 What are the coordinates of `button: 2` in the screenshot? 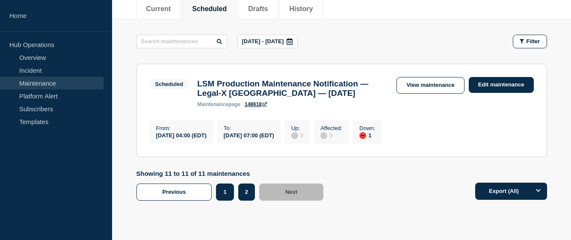 It's located at (246, 192).